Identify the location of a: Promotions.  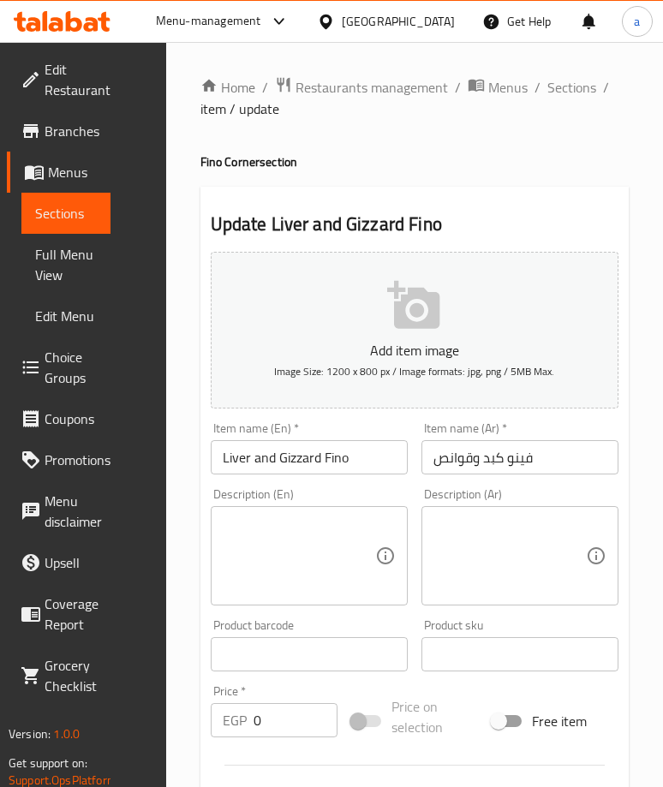
(65, 460).